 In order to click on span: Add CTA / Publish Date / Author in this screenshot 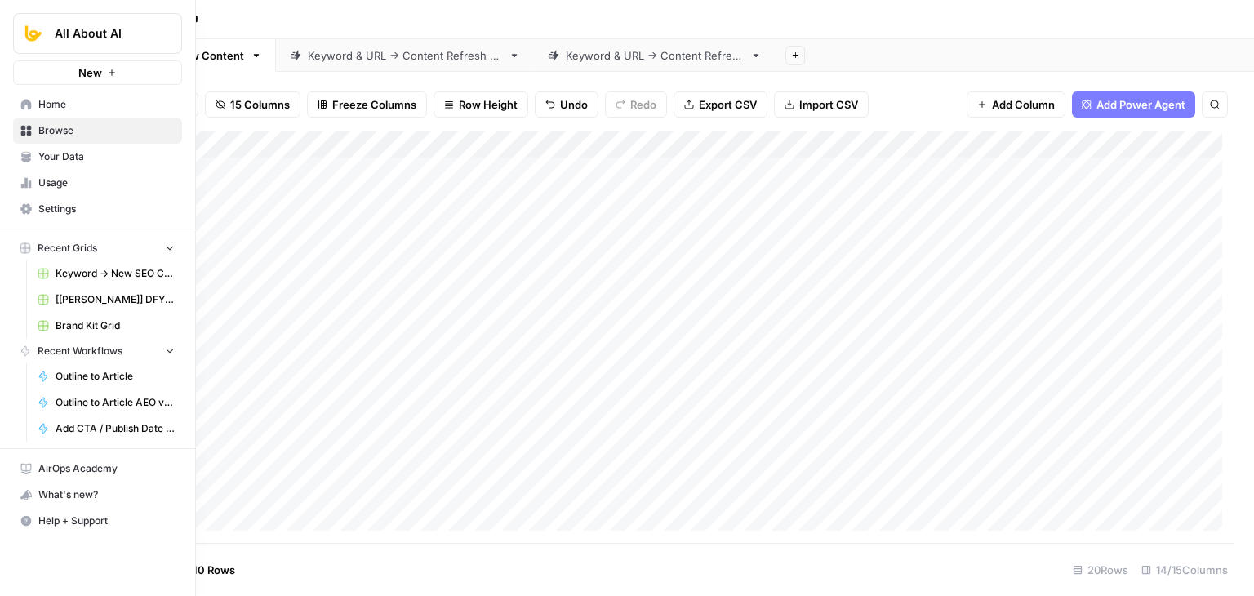, I will do `click(115, 429)`.